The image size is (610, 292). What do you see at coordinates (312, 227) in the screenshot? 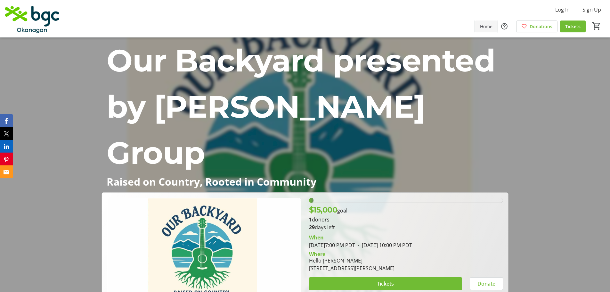
I see `span: 29` at bounding box center [312, 227].